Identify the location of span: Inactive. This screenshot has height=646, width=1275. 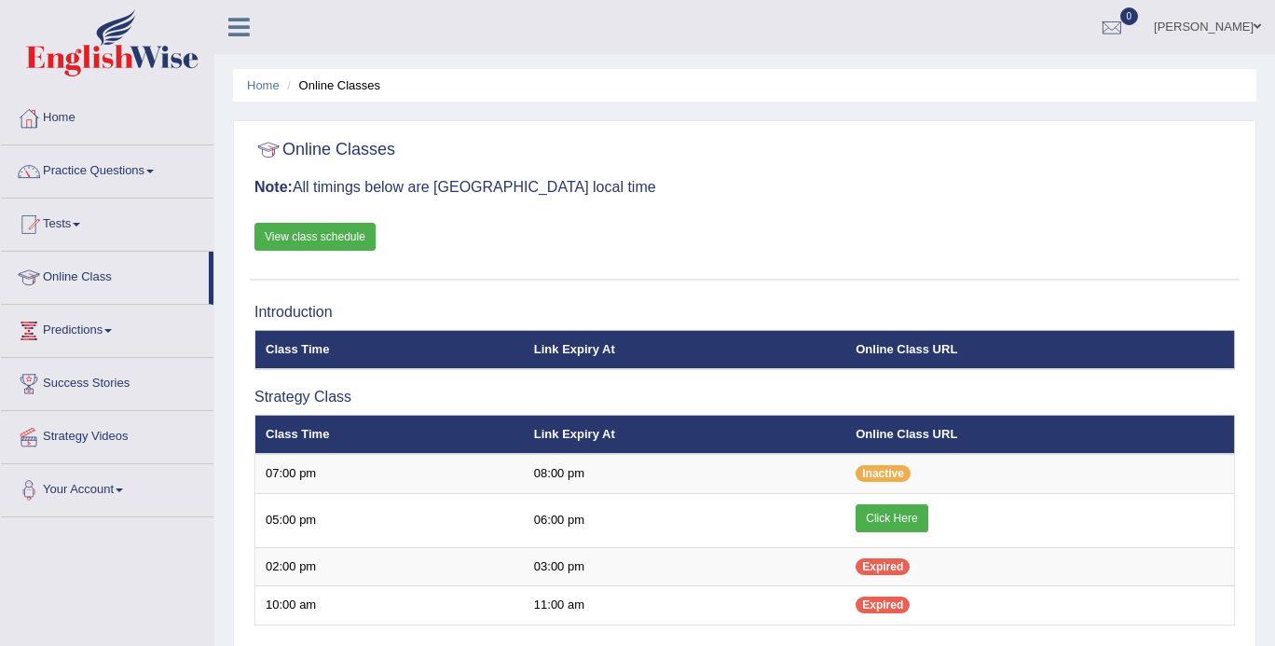
(882, 473).